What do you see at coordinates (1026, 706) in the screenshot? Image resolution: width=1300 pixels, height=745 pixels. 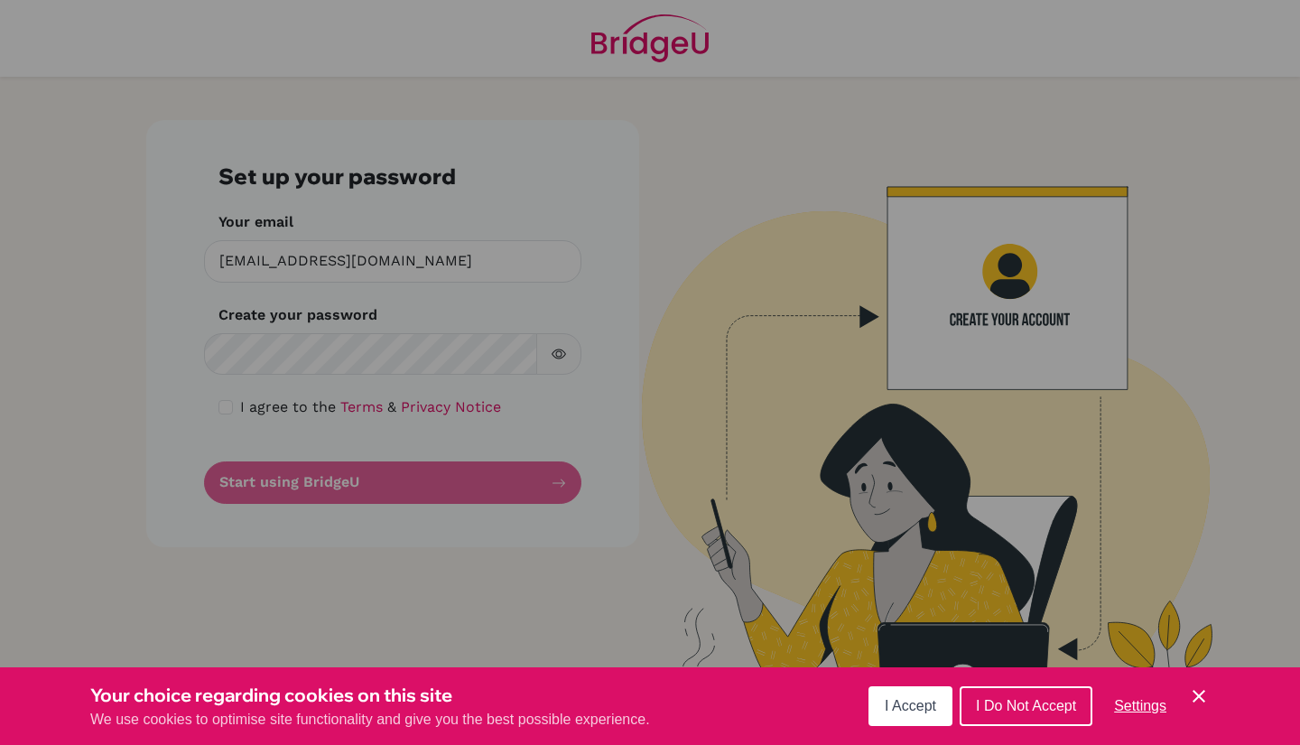 I see `button: I Do Not Accept` at bounding box center [1026, 706].